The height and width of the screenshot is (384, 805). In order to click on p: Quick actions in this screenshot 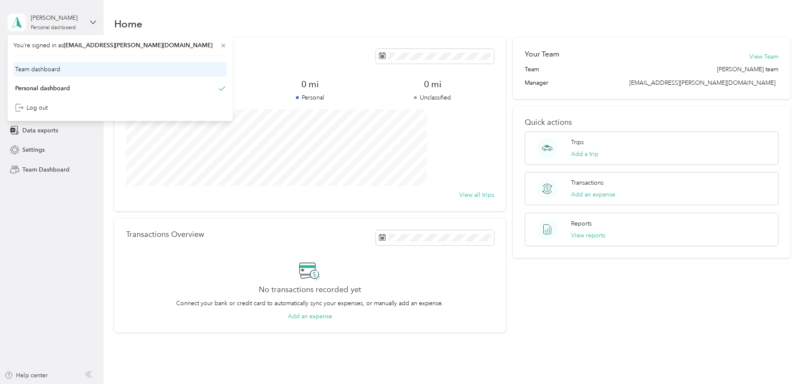, I will do `click(651, 122)`.